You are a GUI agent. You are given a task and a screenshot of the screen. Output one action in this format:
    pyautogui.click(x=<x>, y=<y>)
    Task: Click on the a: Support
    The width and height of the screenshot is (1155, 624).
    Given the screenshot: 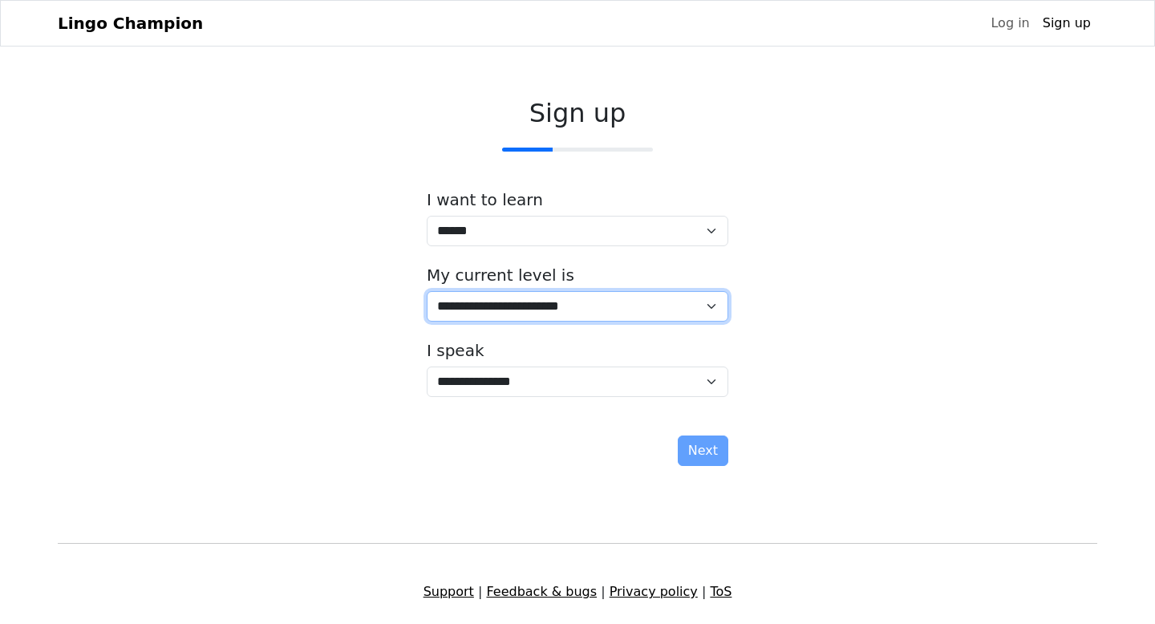 What is the action you would take?
    pyautogui.click(x=449, y=591)
    